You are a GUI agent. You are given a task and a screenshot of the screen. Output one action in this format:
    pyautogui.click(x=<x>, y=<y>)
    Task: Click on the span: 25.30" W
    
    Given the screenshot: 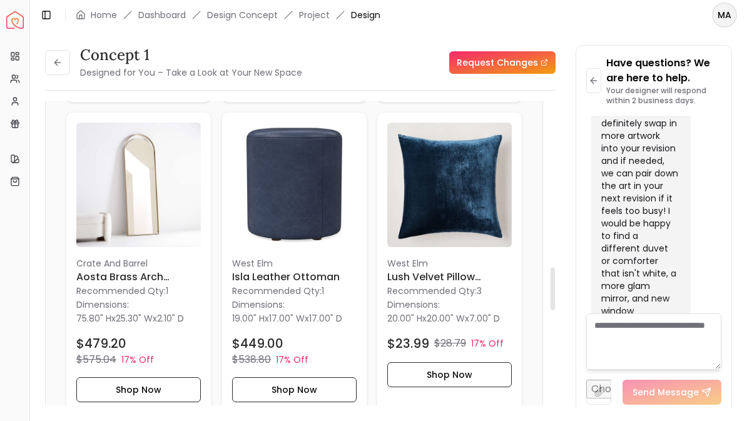 What is the action you would take?
    pyautogui.click(x=134, y=319)
    